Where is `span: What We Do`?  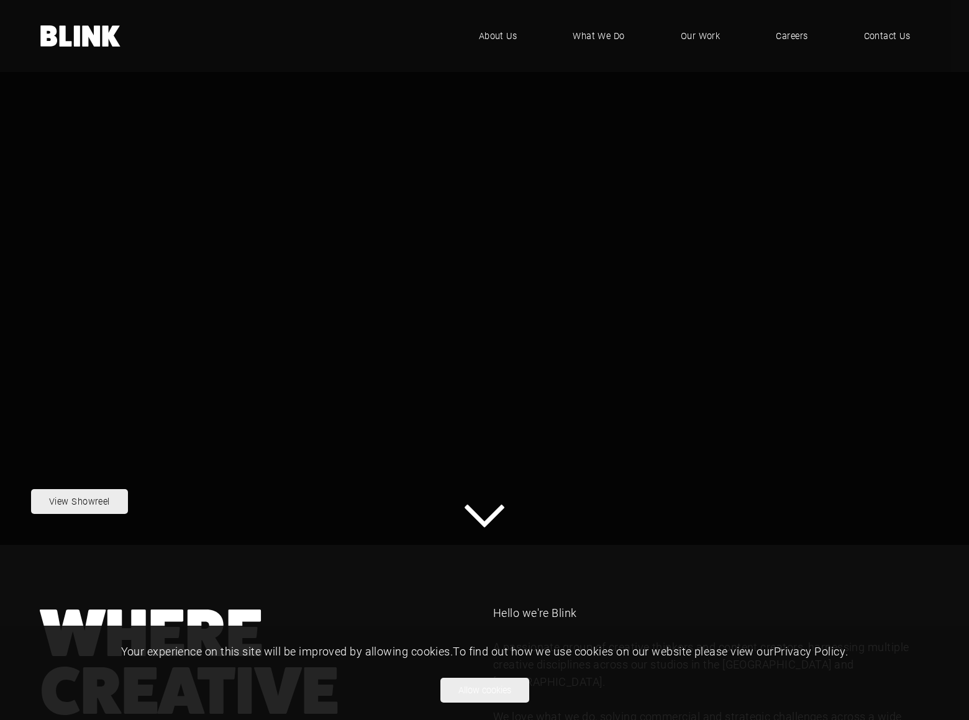 span: What We Do is located at coordinates (599, 36).